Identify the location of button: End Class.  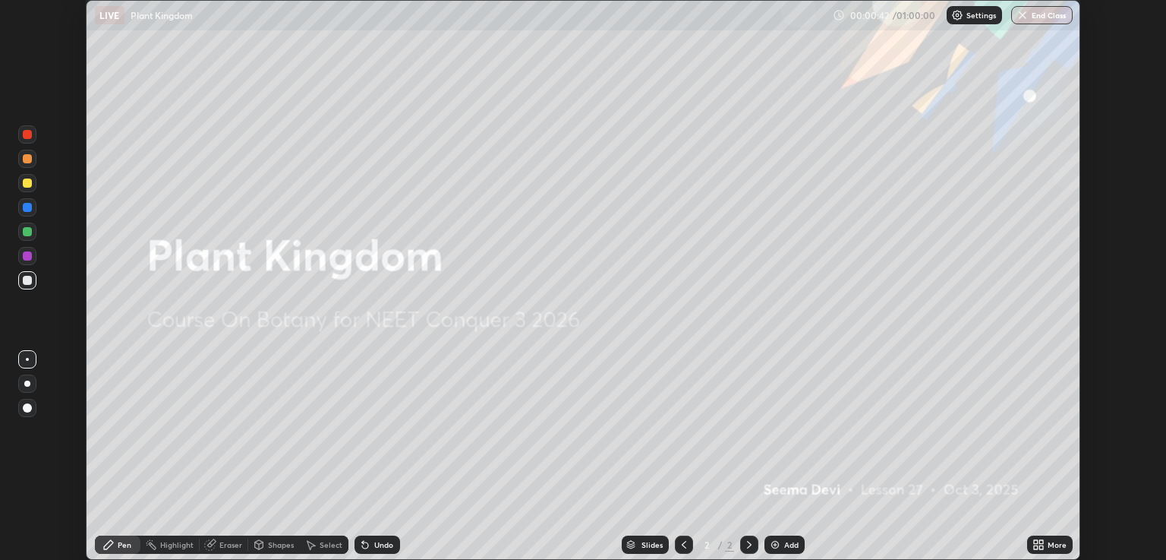
(1042, 15).